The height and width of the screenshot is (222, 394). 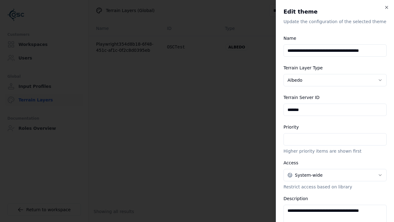 I want to click on label: Access, so click(x=291, y=163).